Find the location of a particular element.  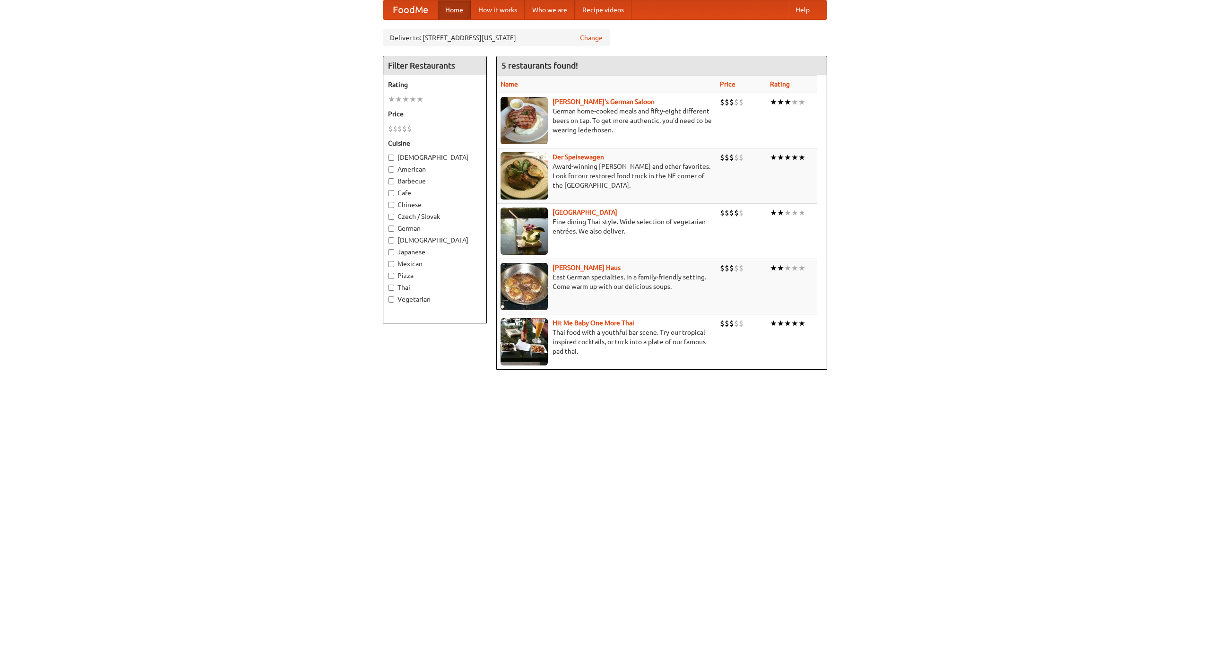

img: satay.jpg is located at coordinates (524, 231).